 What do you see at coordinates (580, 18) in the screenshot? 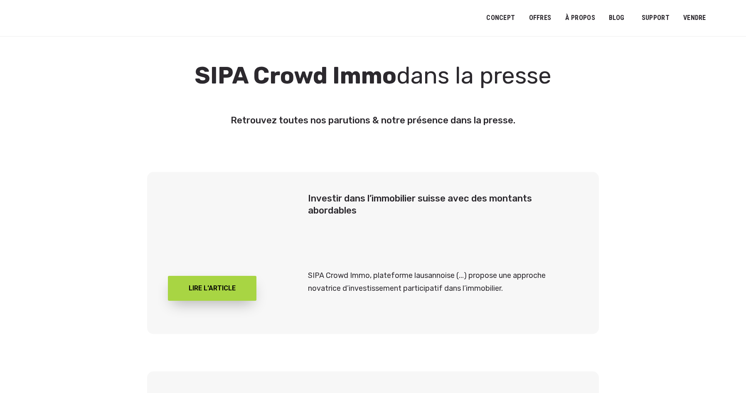
I see `a: À PROPOS` at bounding box center [580, 18].